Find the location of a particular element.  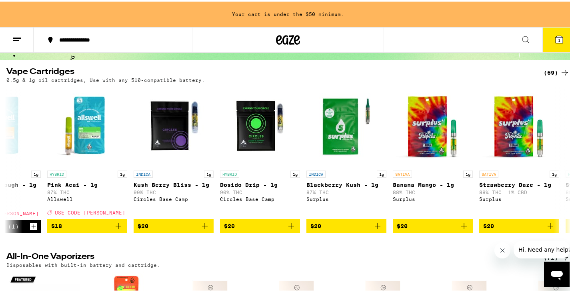

a: Open page for Dosido Drip - 1g from Circles Base Camp is located at coordinates (260, 152).